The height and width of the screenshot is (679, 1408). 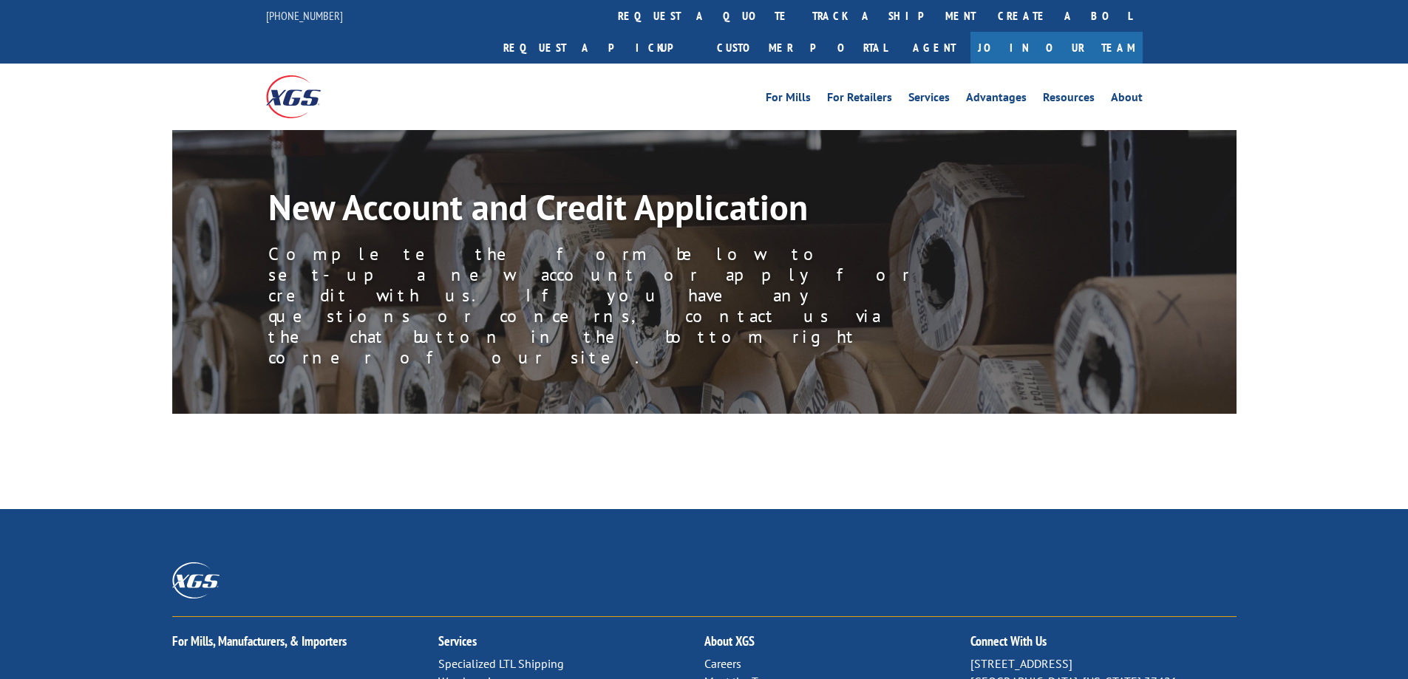 What do you see at coordinates (1056, 47) in the screenshot?
I see `a: Join Our Team` at bounding box center [1056, 47].